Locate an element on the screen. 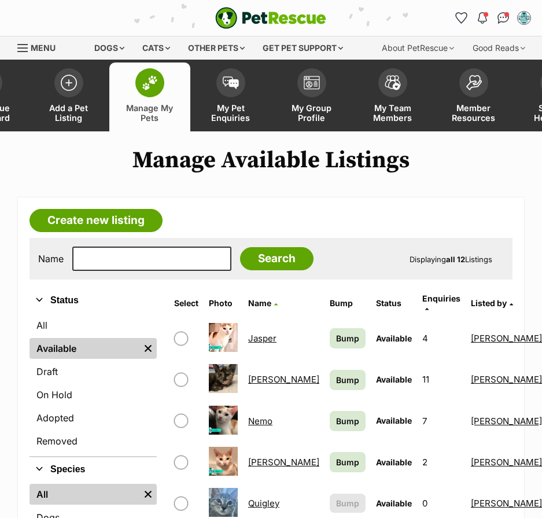 This screenshot has width=542, height=518. div: Other pets is located at coordinates (216, 48).